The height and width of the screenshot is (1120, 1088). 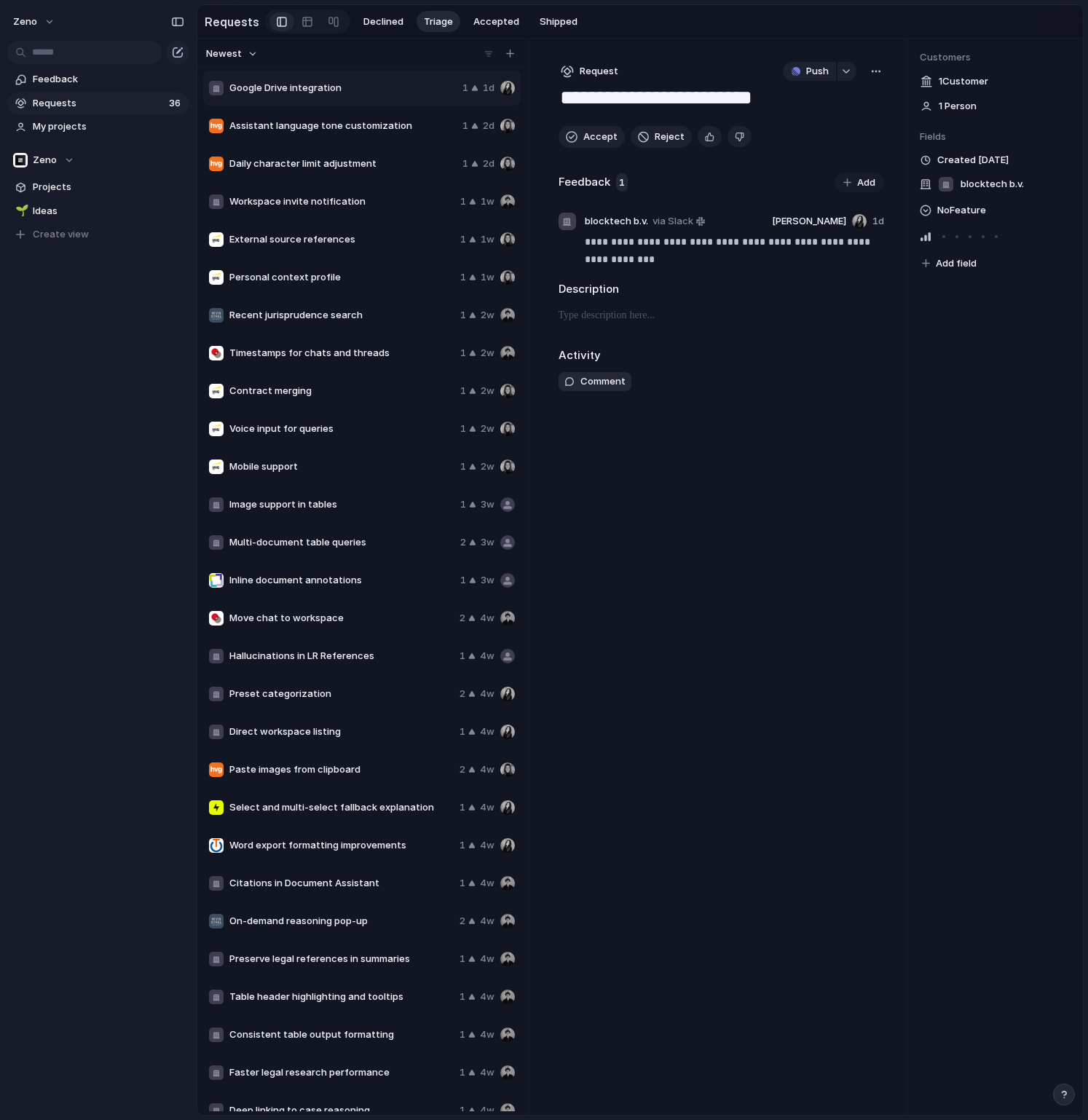 What do you see at coordinates (669, 137) in the screenshot?
I see `span: Reject` at bounding box center [669, 137].